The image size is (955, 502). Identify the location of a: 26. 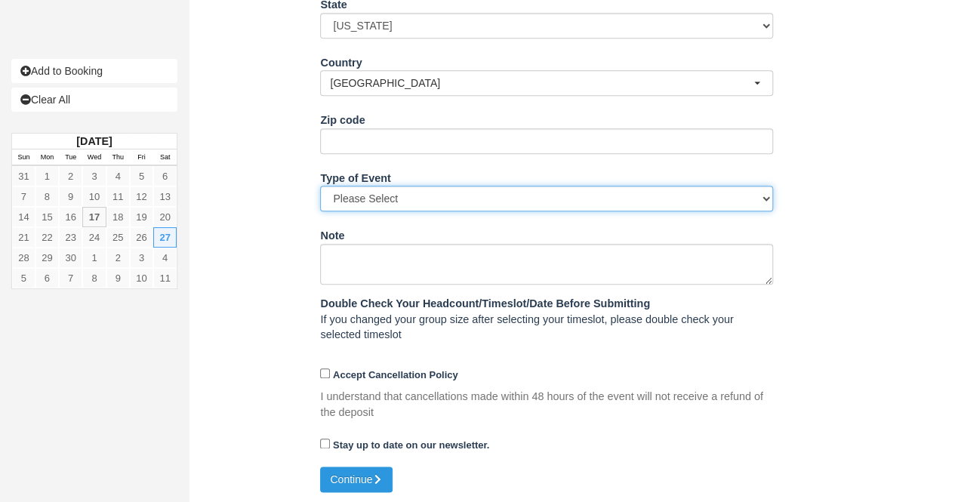
(141, 237).